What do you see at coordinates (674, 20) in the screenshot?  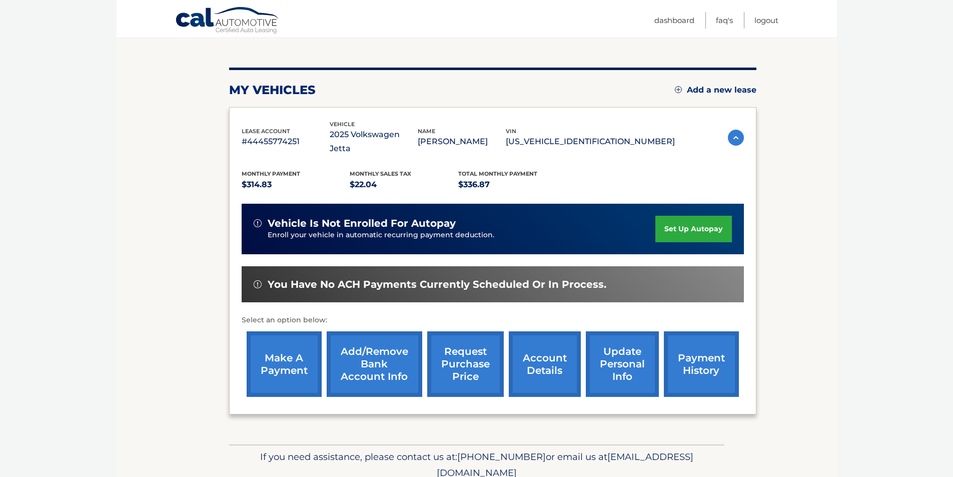 I see `a: Dashboard` at bounding box center [674, 20].